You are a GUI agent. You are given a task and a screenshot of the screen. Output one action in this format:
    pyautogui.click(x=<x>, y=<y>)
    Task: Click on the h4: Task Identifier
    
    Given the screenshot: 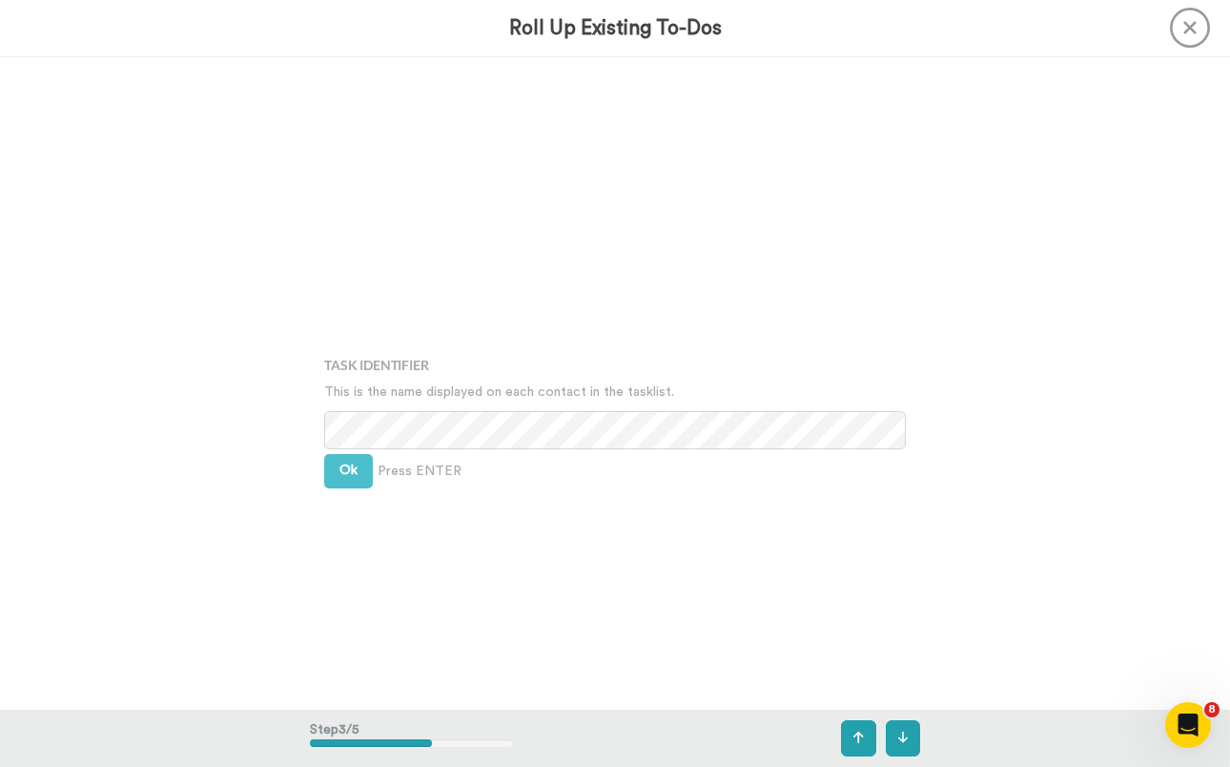 What is the action you would take?
    pyautogui.click(x=615, y=364)
    